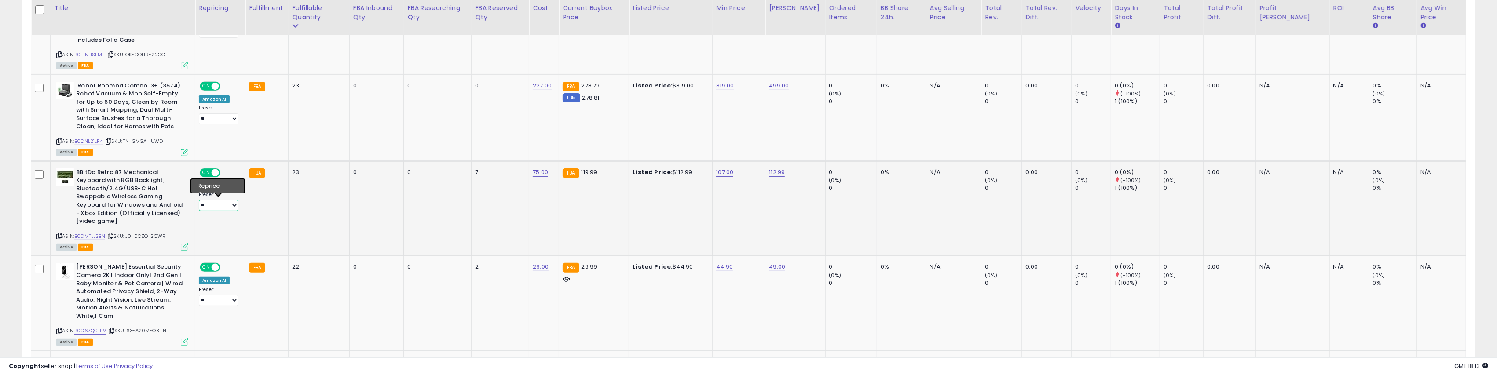  Describe the element at coordinates (123, 8) in the screenshot. I see `div: Title` at that location.